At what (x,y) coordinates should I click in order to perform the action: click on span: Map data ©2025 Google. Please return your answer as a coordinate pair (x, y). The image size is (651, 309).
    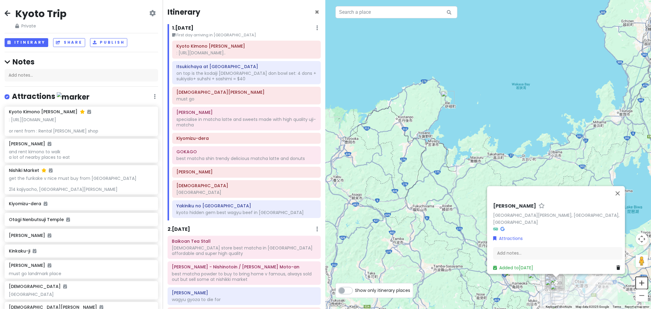
    Looking at the image, I should click on (592, 307).